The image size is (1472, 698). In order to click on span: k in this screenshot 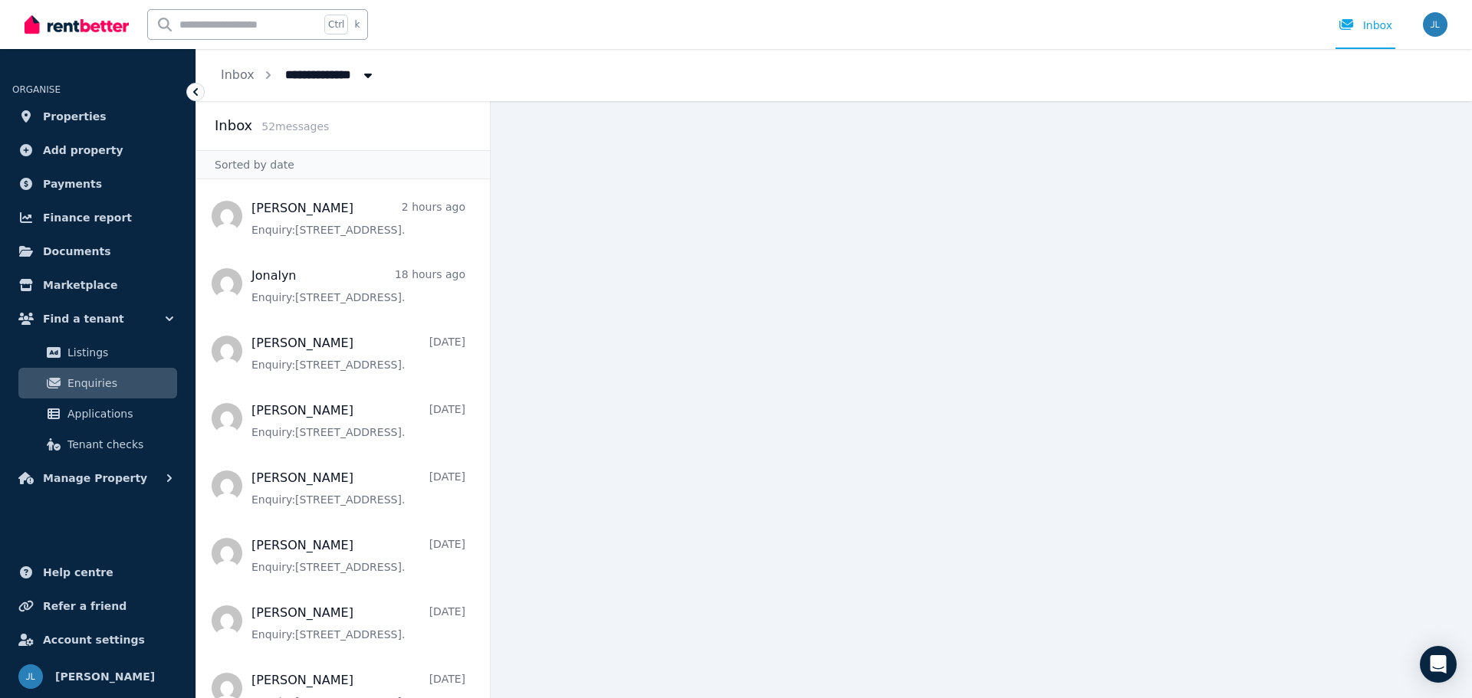, I will do `click(357, 25)`.